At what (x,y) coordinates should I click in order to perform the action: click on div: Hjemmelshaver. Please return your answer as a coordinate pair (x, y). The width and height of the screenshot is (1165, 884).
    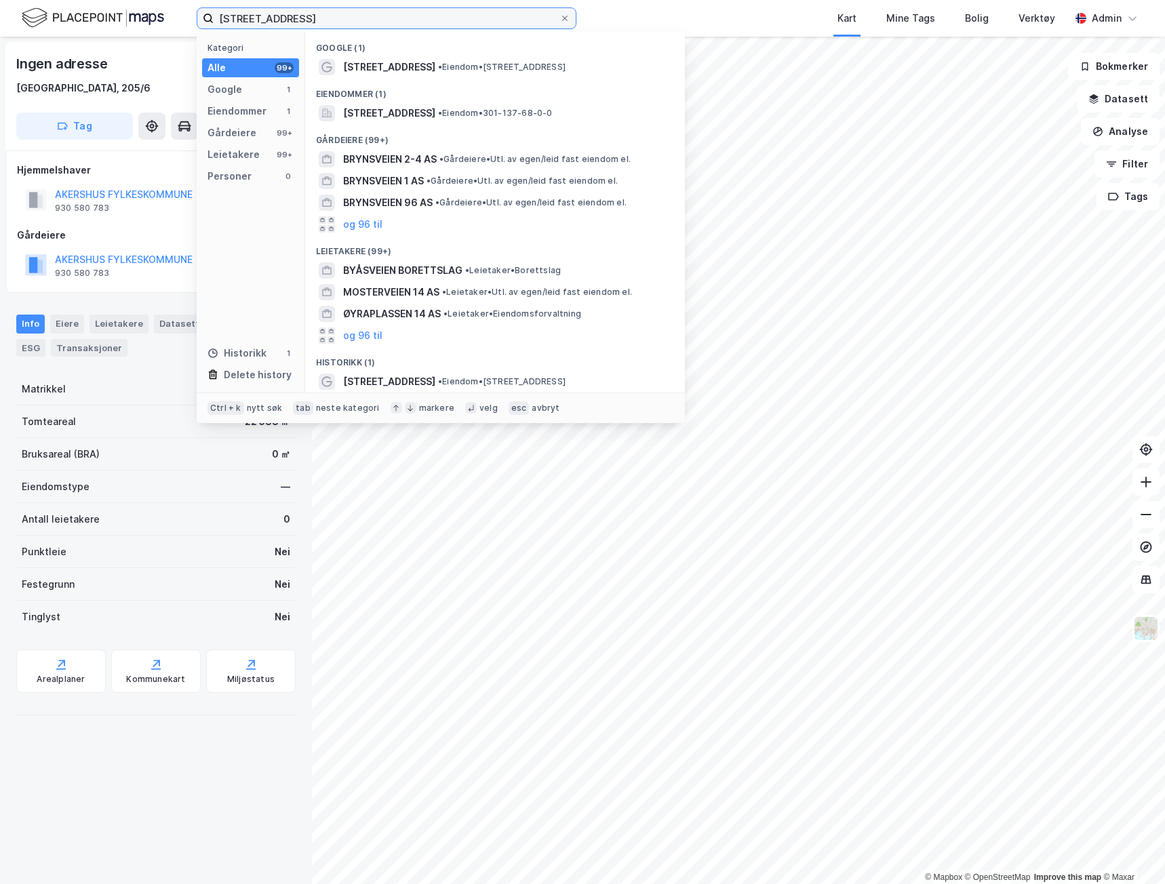
    Looking at the image, I should click on (156, 170).